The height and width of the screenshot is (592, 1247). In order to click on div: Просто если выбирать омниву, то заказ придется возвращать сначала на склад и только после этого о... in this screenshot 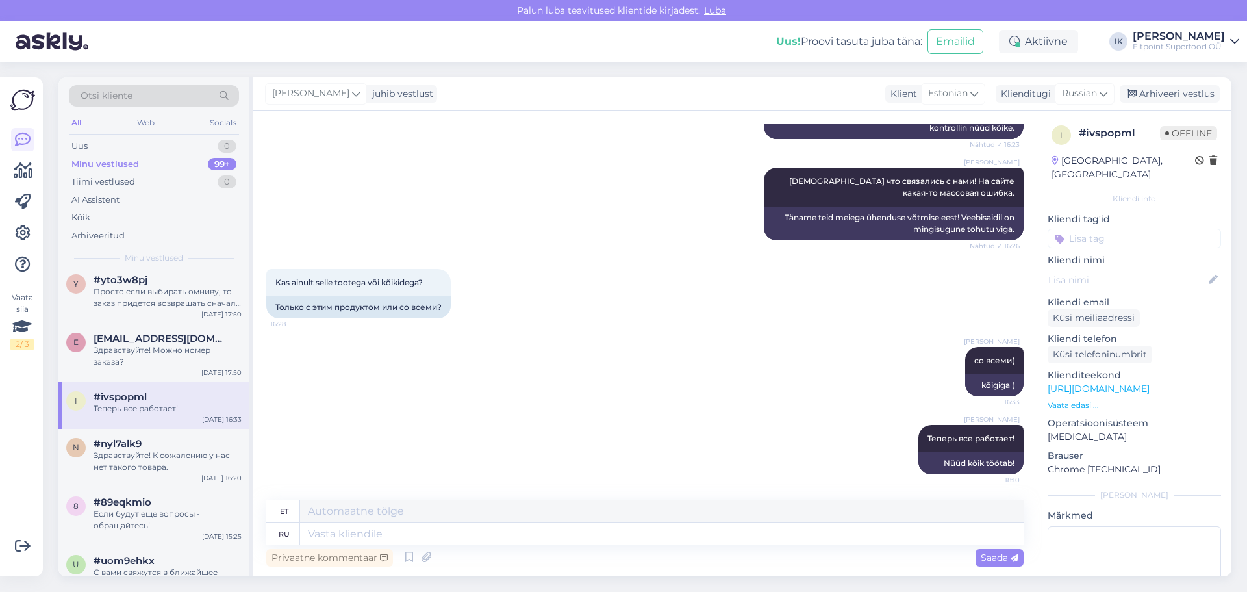, I will do `click(168, 298)`.